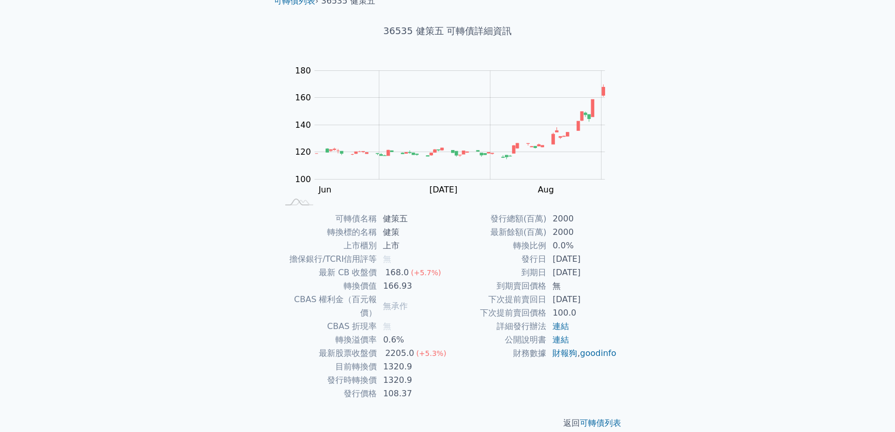 This screenshot has height=432, width=895. What do you see at coordinates (327, 219) in the screenshot?
I see `td: 可轉債名稱` at bounding box center [327, 219].